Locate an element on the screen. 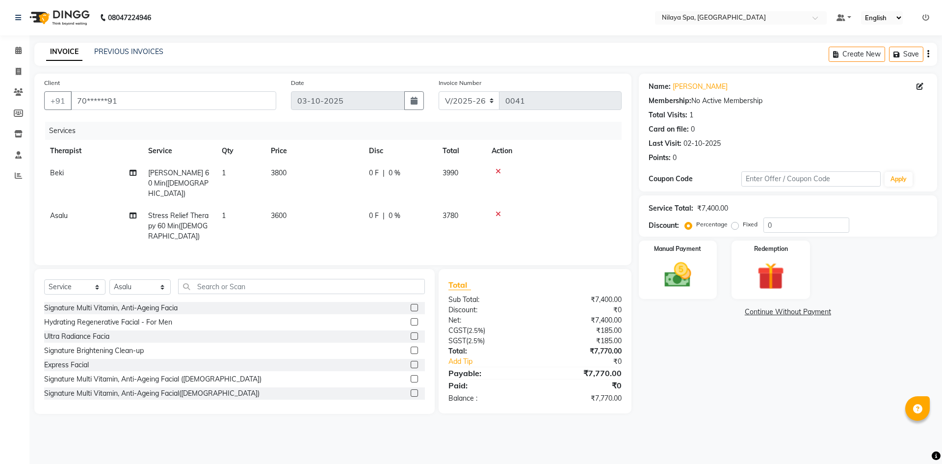 The image size is (942, 464). span: 3780 is located at coordinates (451, 215).